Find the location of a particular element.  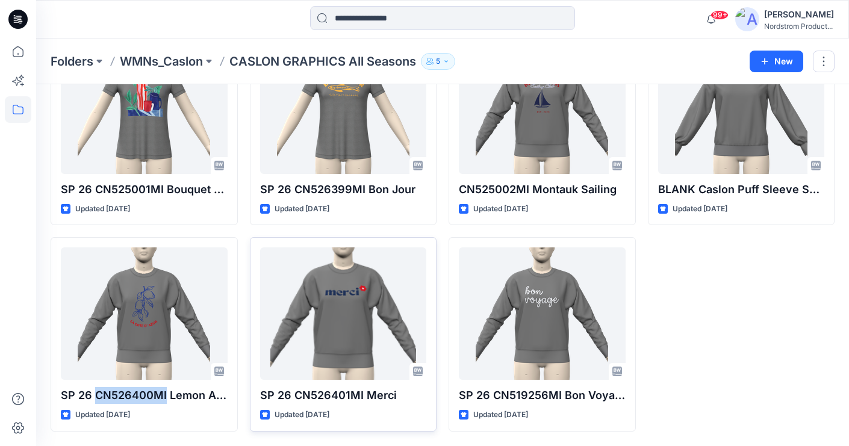

p: SP 26 CN526400MI Lemon Azur is located at coordinates (144, 395).